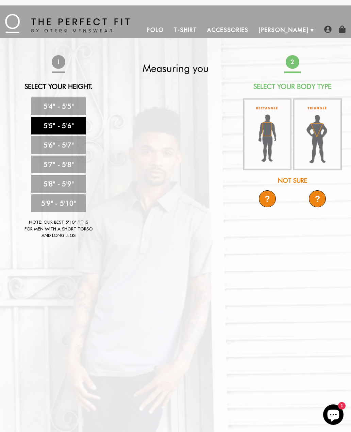  I want to click on span: 1, so click(59, 62).